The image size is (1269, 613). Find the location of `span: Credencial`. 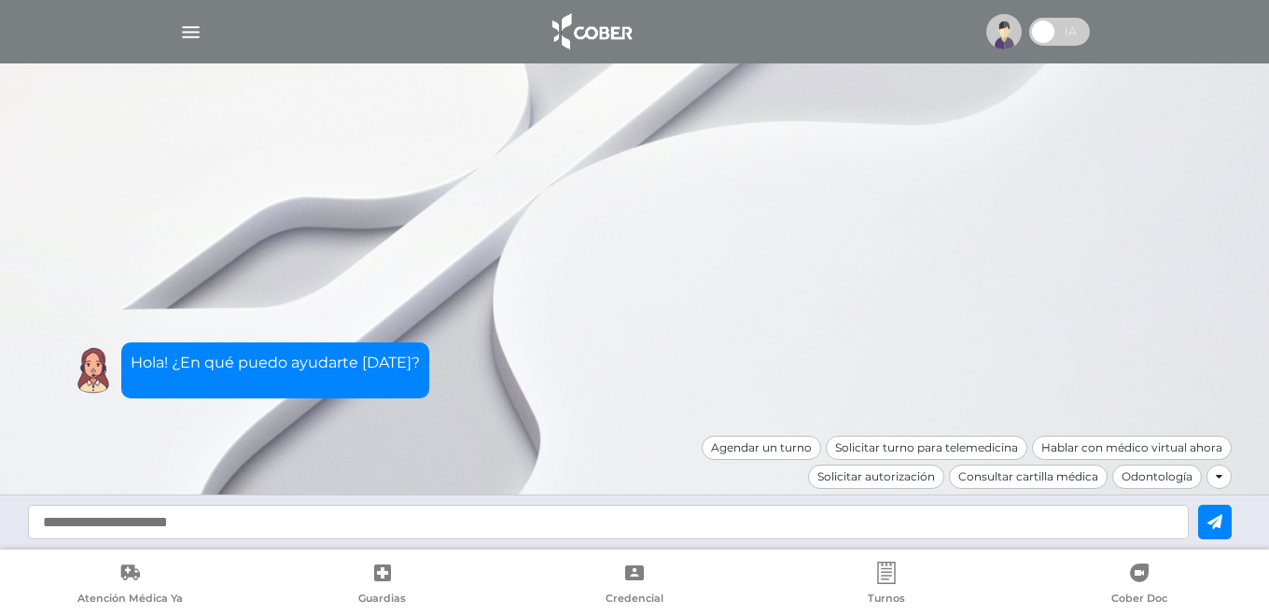

span: Credencial is located at coordinates (634, 600).